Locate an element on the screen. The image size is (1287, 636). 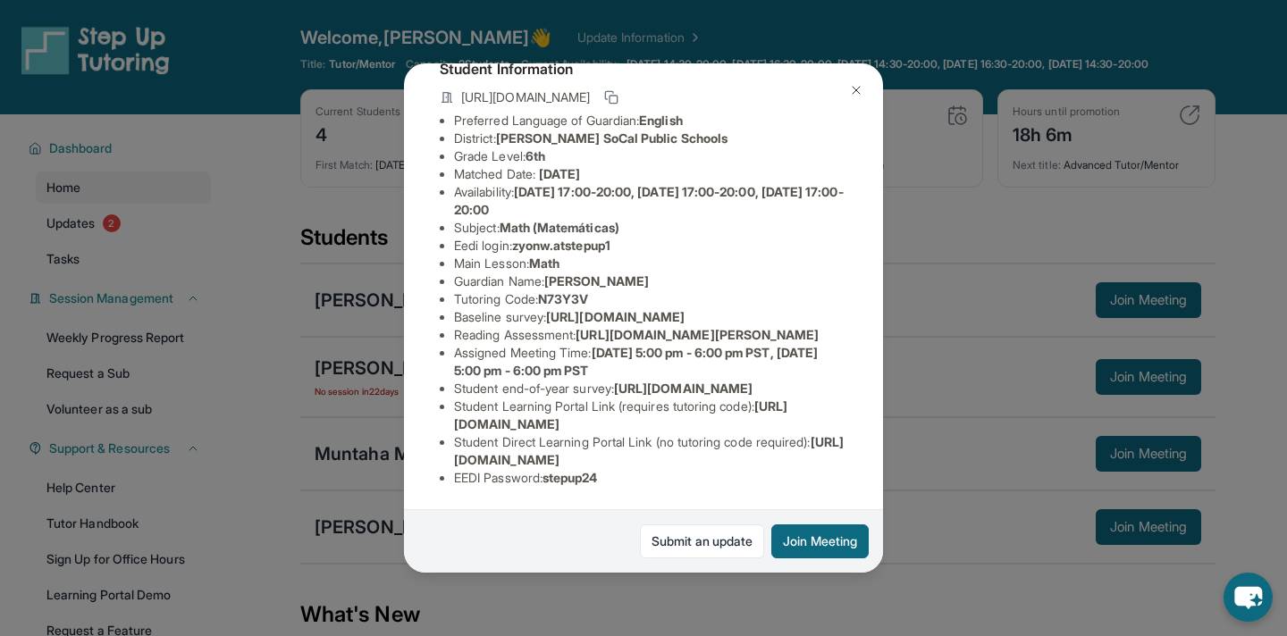
li: Preferred Language of Guardian: is located at coordinates (651, 121).